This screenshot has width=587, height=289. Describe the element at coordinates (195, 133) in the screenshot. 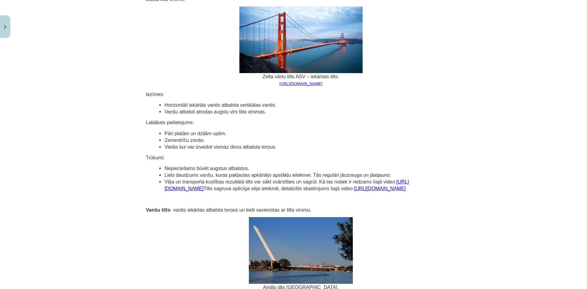

I see `span: Pāri platām un dziļām upēm.` at that location.